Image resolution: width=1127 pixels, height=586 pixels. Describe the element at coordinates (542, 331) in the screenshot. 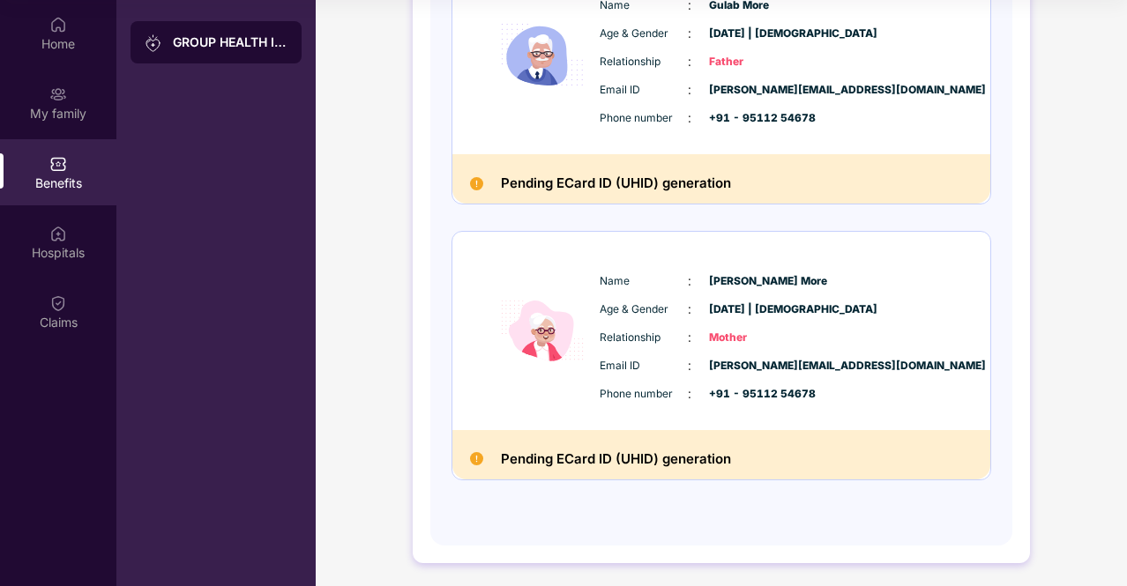

I see `img: icon` at that location.